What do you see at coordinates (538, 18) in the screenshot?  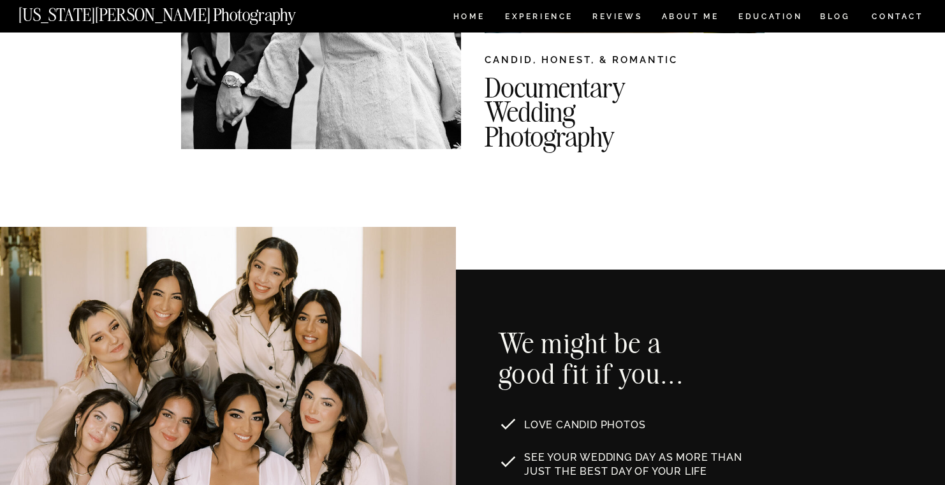 I see `nav: Experience` at bounding box center [538, 18].